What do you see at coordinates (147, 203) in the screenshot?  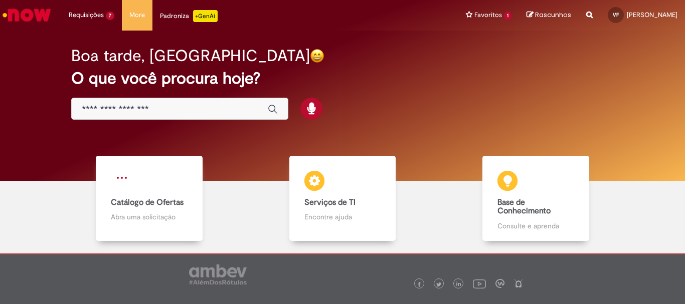 I see `b: Catálogo de Ofertas` at bounding box center [147, 203].